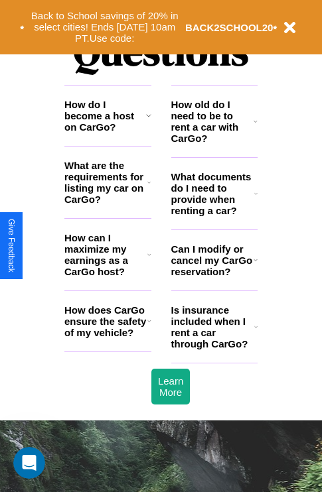 The height and width of the screenshot is (492, 322). Describe the element at coordinates (11, 245) in the screenshot. I see `div: Give Feedback` at that location.